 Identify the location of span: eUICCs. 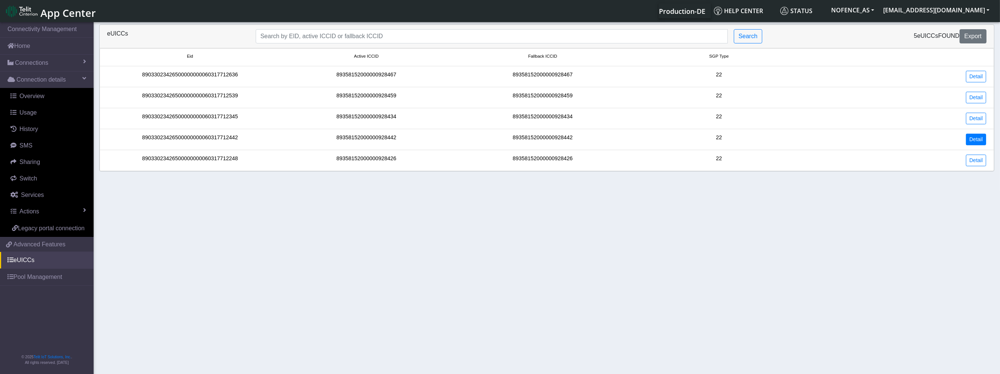
(928, 36).